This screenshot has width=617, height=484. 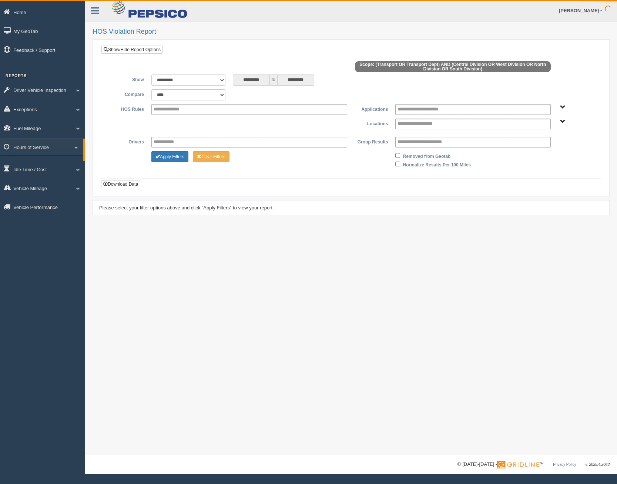 I want to click on a: Show/Hide Report Options, so click(x=132, y=50).